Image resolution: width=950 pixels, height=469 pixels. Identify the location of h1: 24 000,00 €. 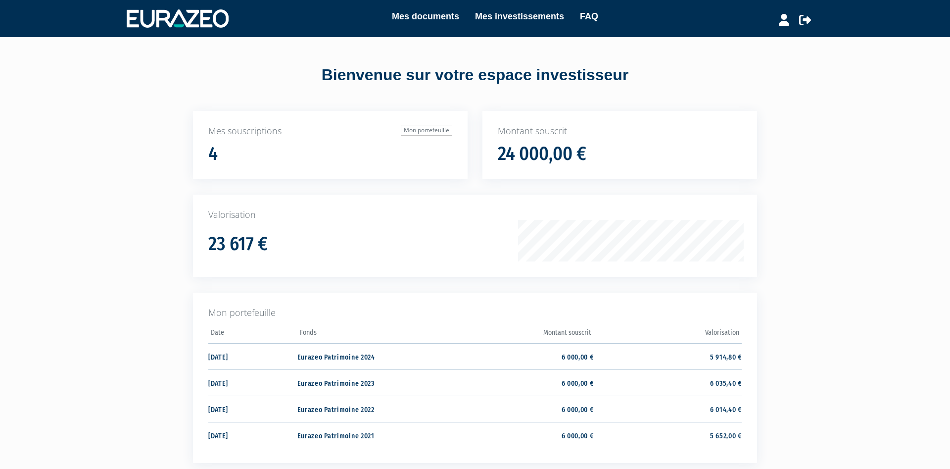
(542, 154).